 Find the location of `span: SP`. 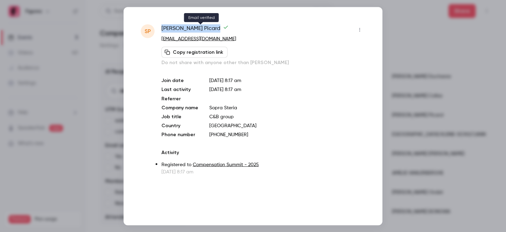

span: SP is located at coordinates (148, 31).